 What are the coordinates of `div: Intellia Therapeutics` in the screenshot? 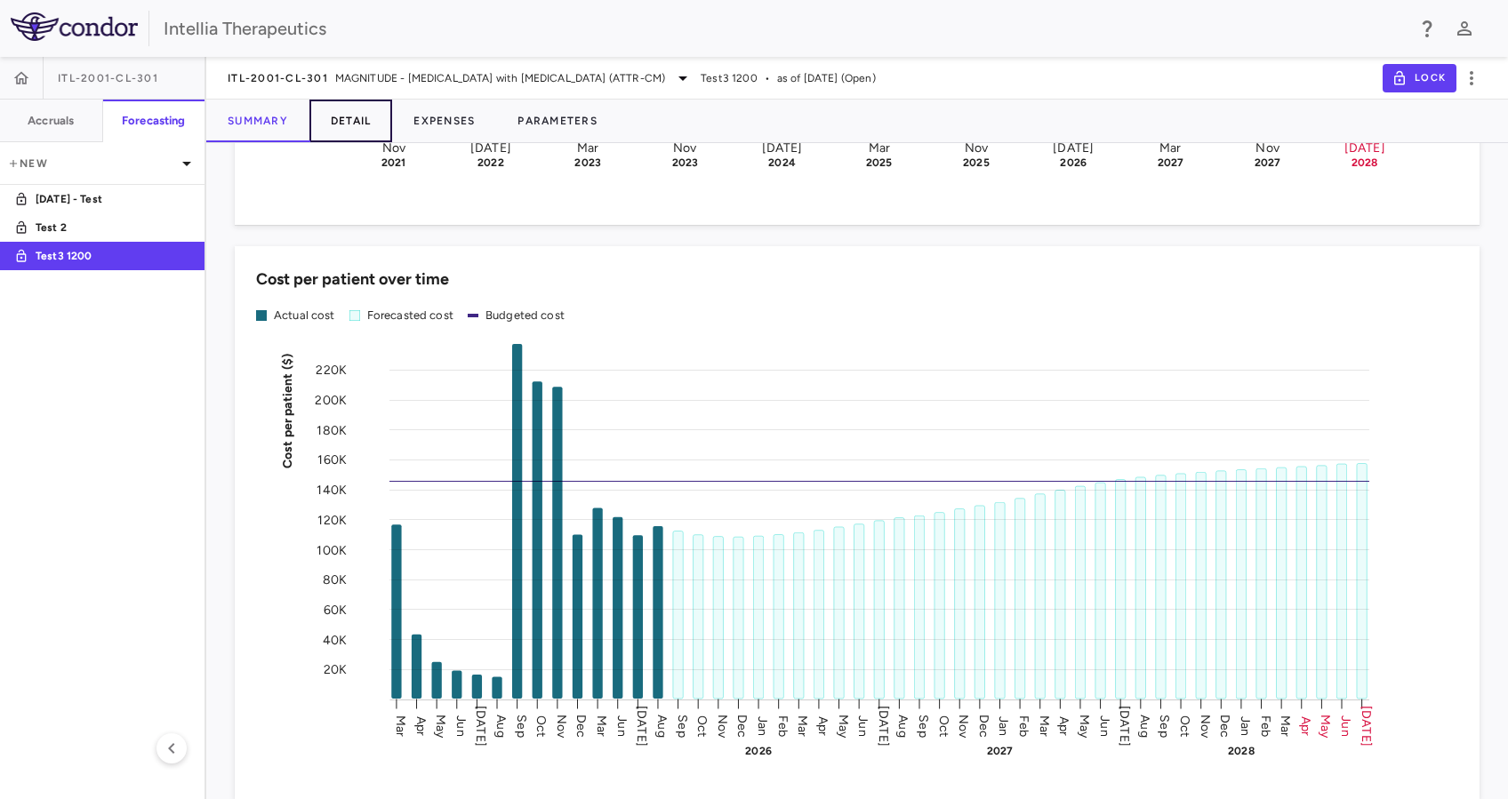 It's located at (784, 28).